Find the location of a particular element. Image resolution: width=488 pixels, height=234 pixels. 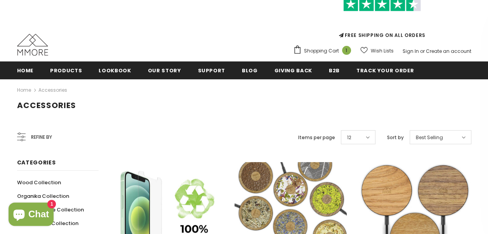

label: Sort by is located at coordinates (395, 137).